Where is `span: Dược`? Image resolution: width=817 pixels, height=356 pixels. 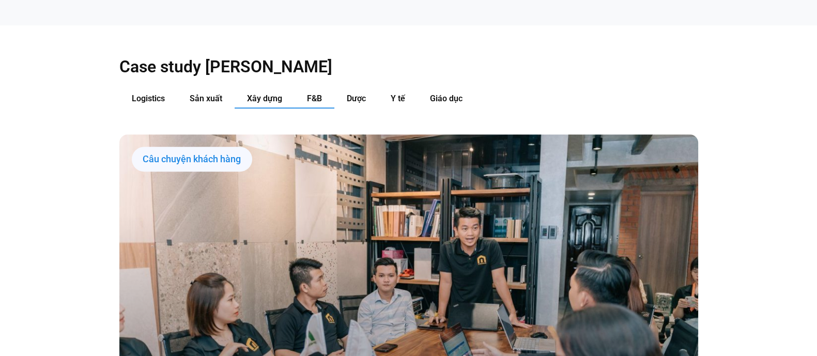 span: Dược is located at coordinates (356, 98).